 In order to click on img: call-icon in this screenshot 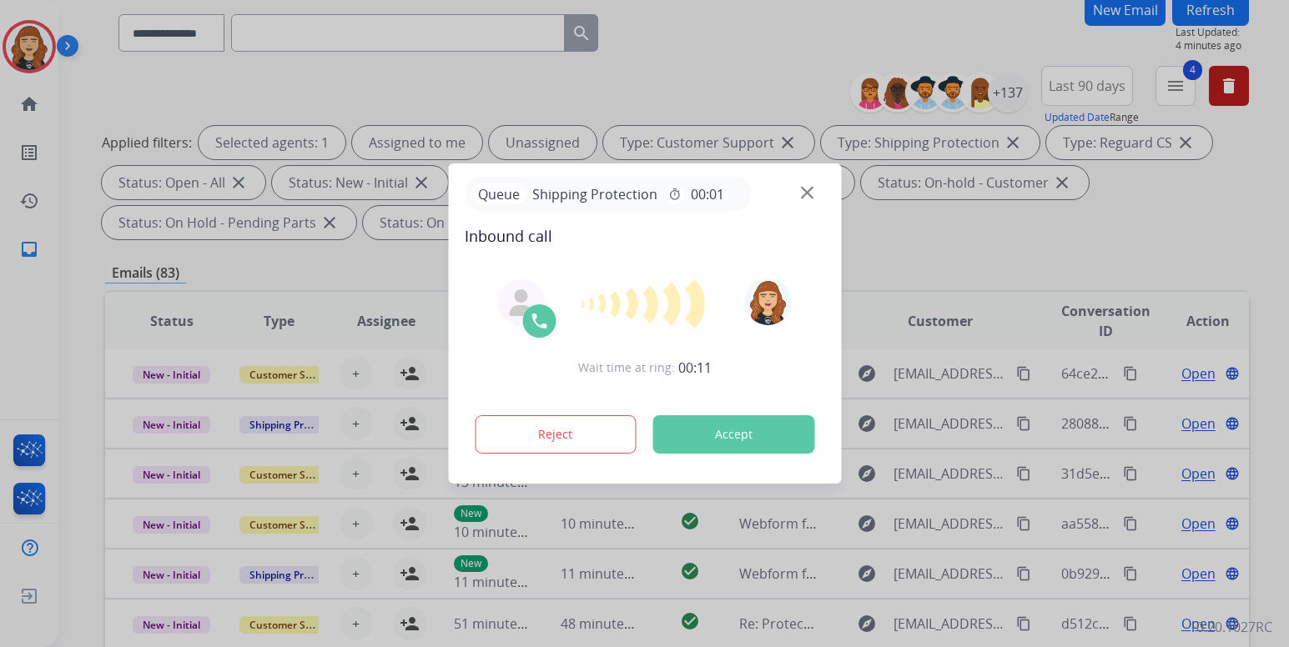, I will do `click(539, 321)`.